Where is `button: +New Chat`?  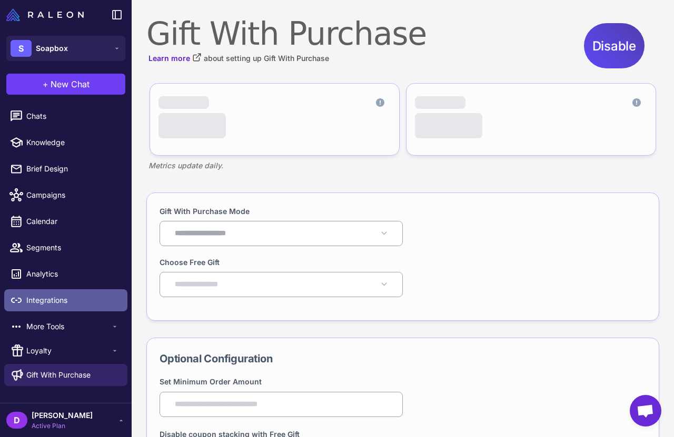 button: +New Chat is located at coordinates (66, 84).